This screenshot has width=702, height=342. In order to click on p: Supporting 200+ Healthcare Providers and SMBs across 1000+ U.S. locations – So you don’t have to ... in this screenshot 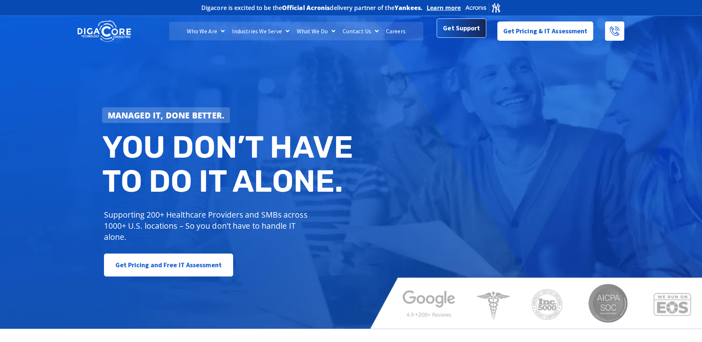, I will do `click(207, 226)`.